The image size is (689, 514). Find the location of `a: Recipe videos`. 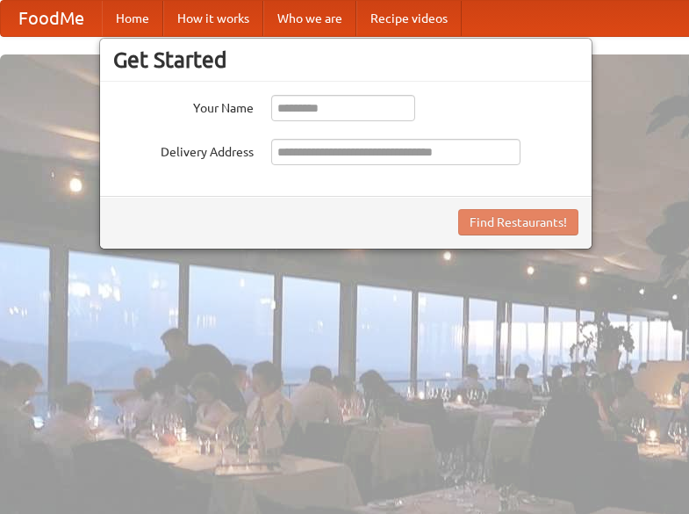

a: Recipe videos is located at coordinates (409, 18).